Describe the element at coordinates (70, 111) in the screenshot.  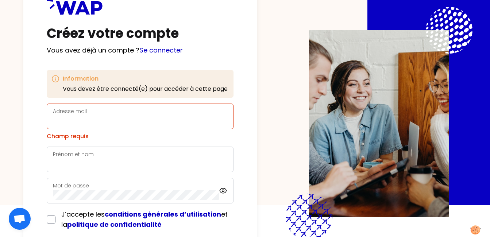
I see `label: Adresse mail` at that location.